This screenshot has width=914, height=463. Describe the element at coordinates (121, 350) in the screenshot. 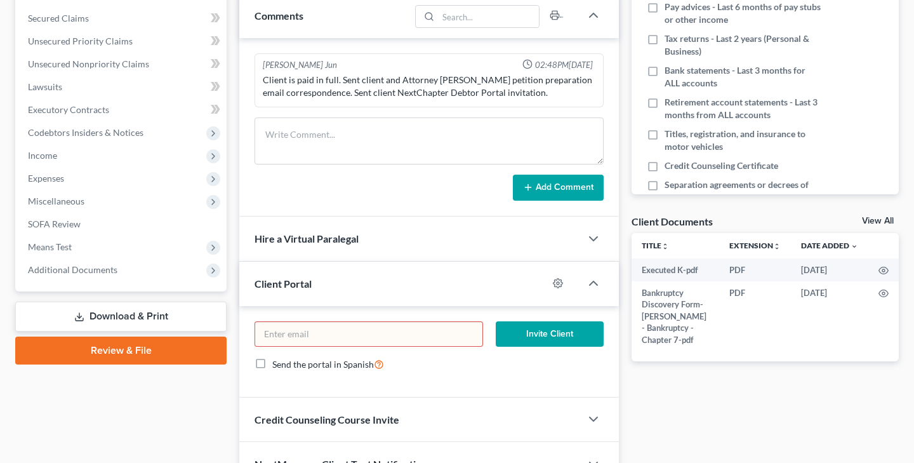

I see `a: Review & File` at that location.